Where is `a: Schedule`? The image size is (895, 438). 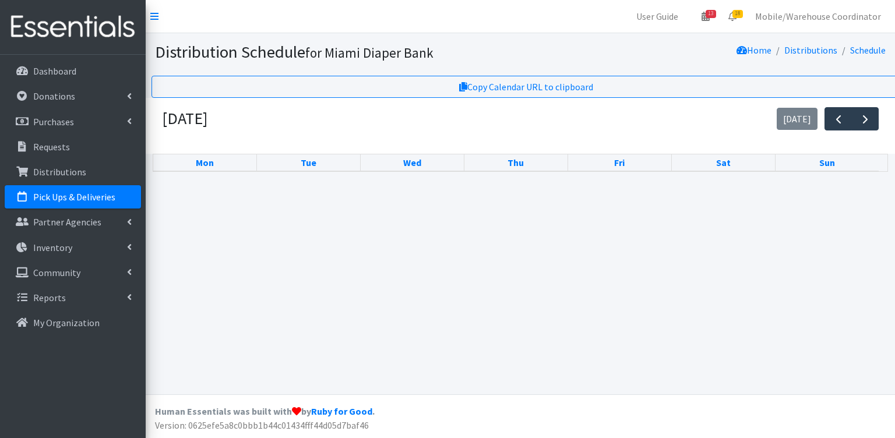 a: Schedule is located at coordinates (868, 50).